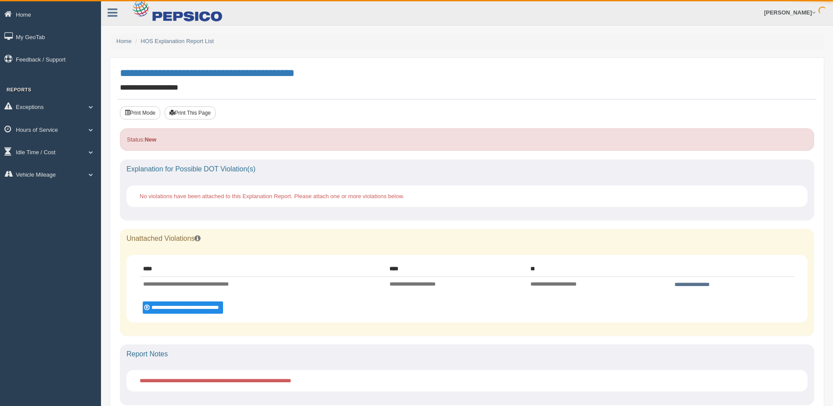 The height and width of the screenshot is (406, 833). I want to click on div: Report Notes, so click(467, 354).